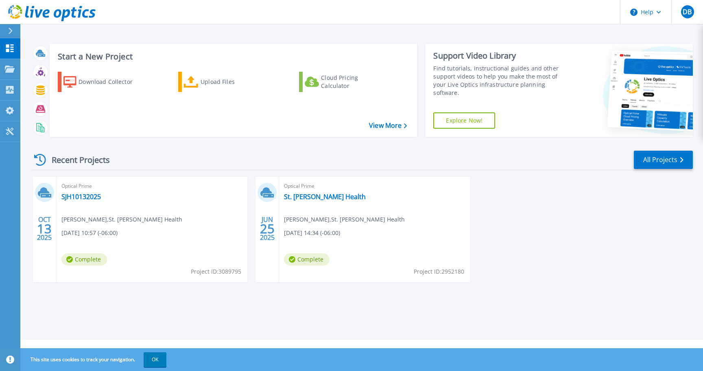 This screenshot has width=703, height=371. I want to click on a: Download Collector, so click(103, 82).